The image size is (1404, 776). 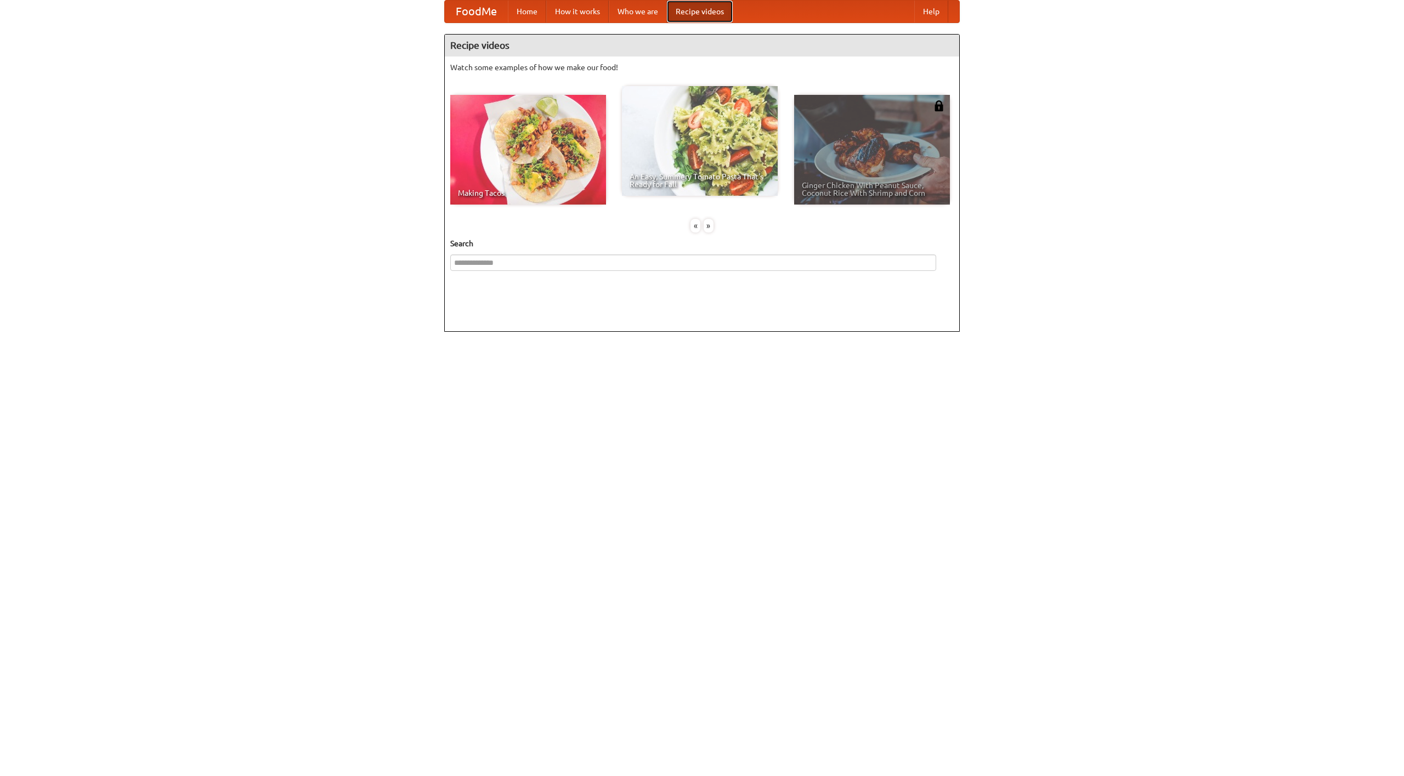 I want to click on img: 483408.png, so click(x=939, y=106).